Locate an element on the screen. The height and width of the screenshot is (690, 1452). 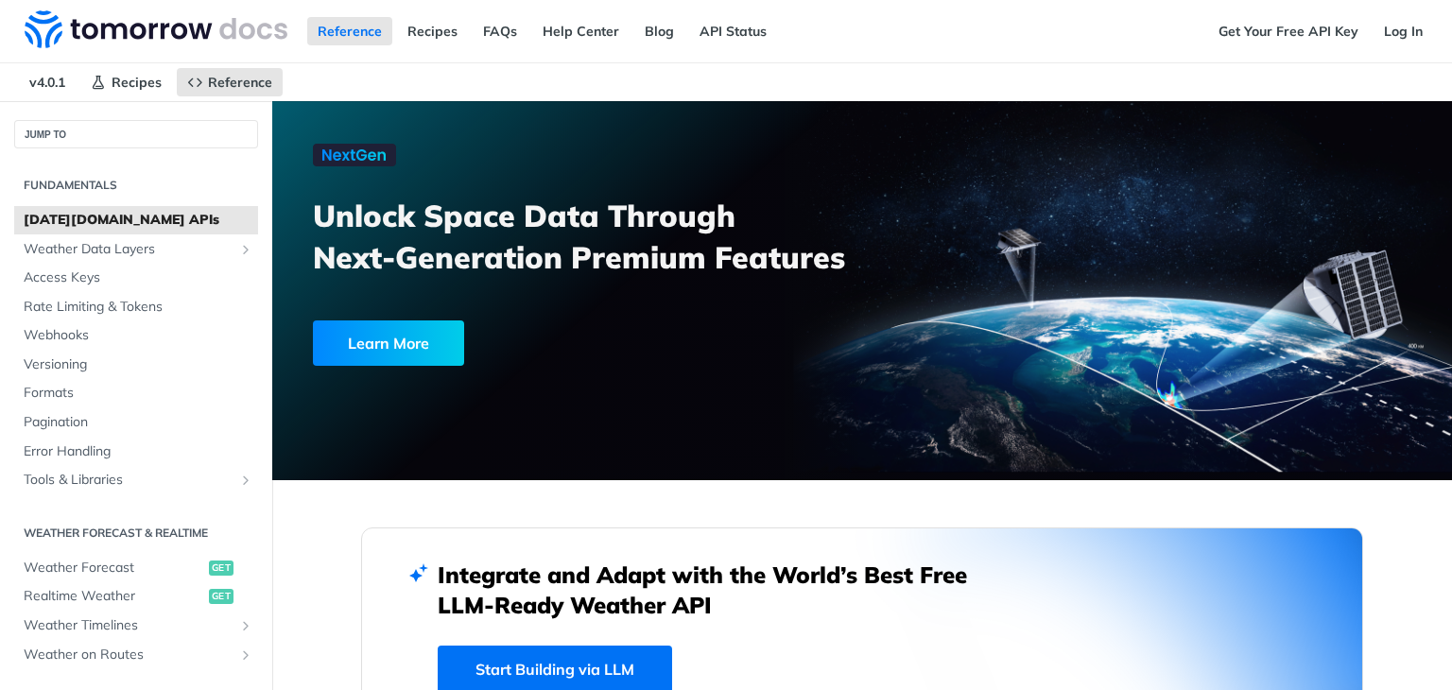
a: Formats is located at coordinates (136, 393).